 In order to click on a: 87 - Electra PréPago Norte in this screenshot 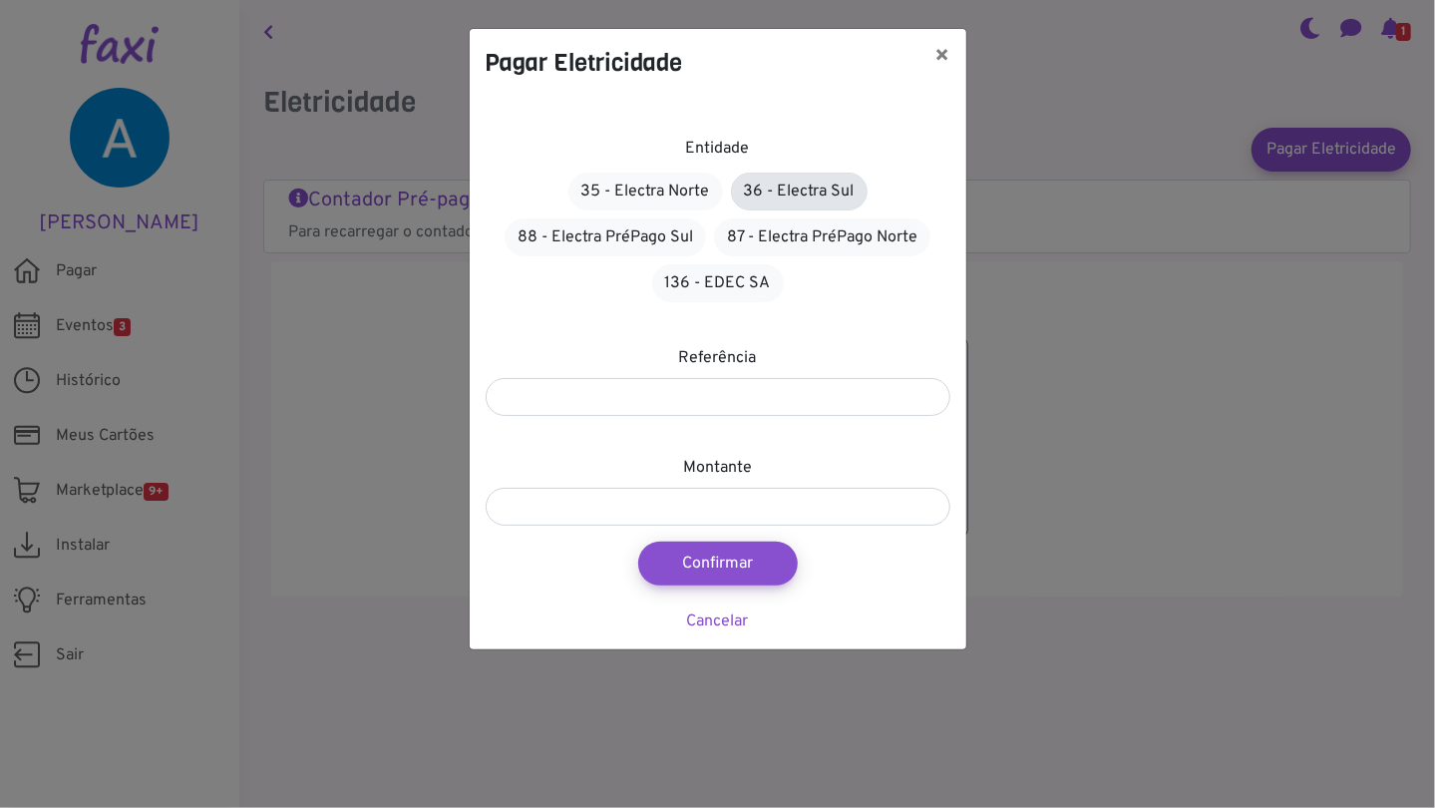, I will do `click(822, 237)`.